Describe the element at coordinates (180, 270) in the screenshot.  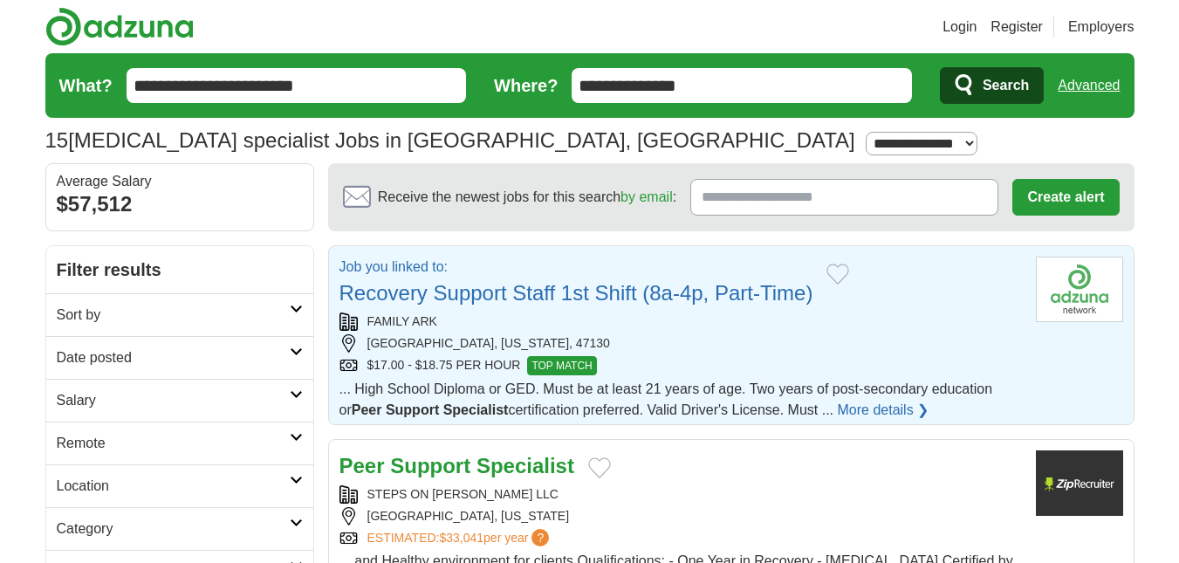
I see `h2: Filter results` at that location.